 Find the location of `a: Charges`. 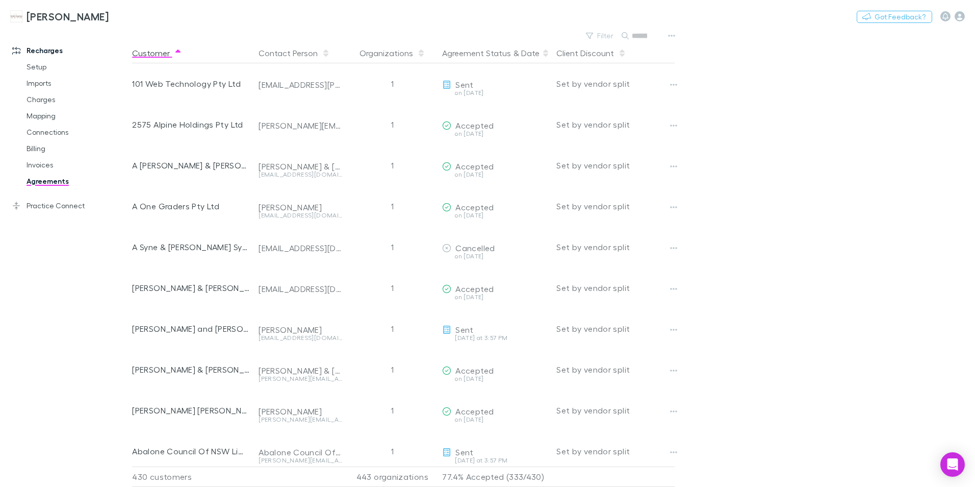

a: Charges is located at coordinates (77, 99).